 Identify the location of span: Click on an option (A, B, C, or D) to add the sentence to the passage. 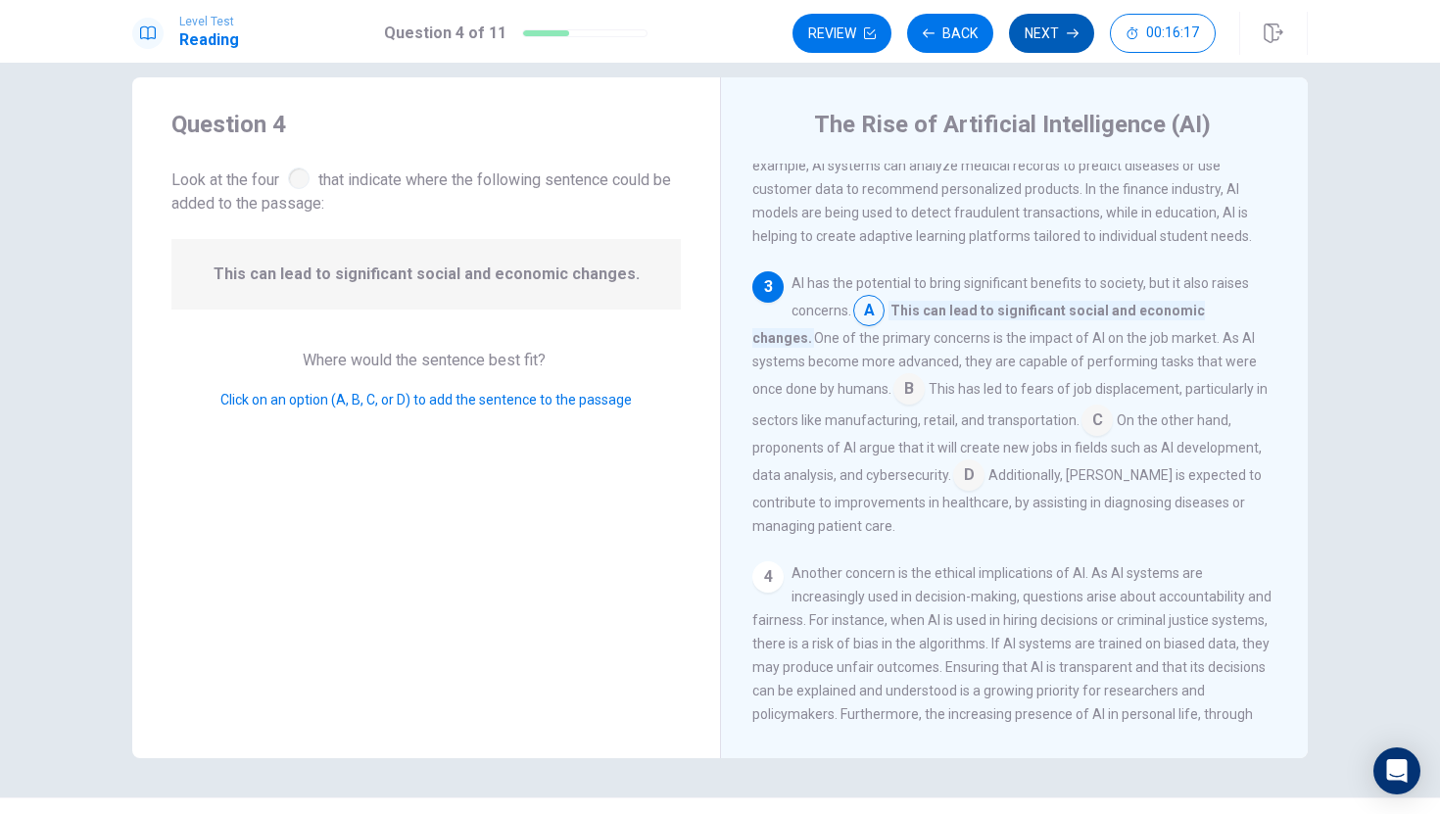
(426, 400).